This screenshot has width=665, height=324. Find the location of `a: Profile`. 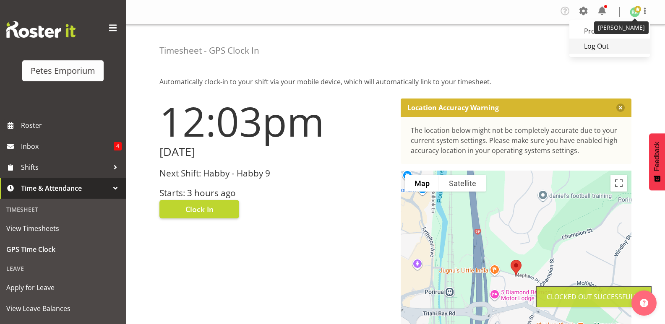

a: Profile is located at coordinates (610, 31).